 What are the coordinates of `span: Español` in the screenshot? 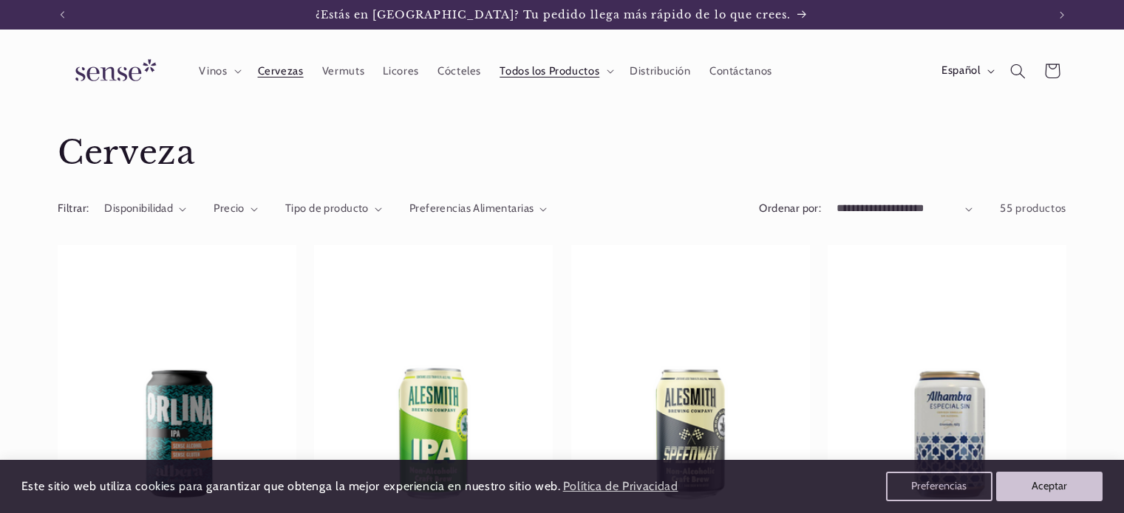 It's located at (960, 71).